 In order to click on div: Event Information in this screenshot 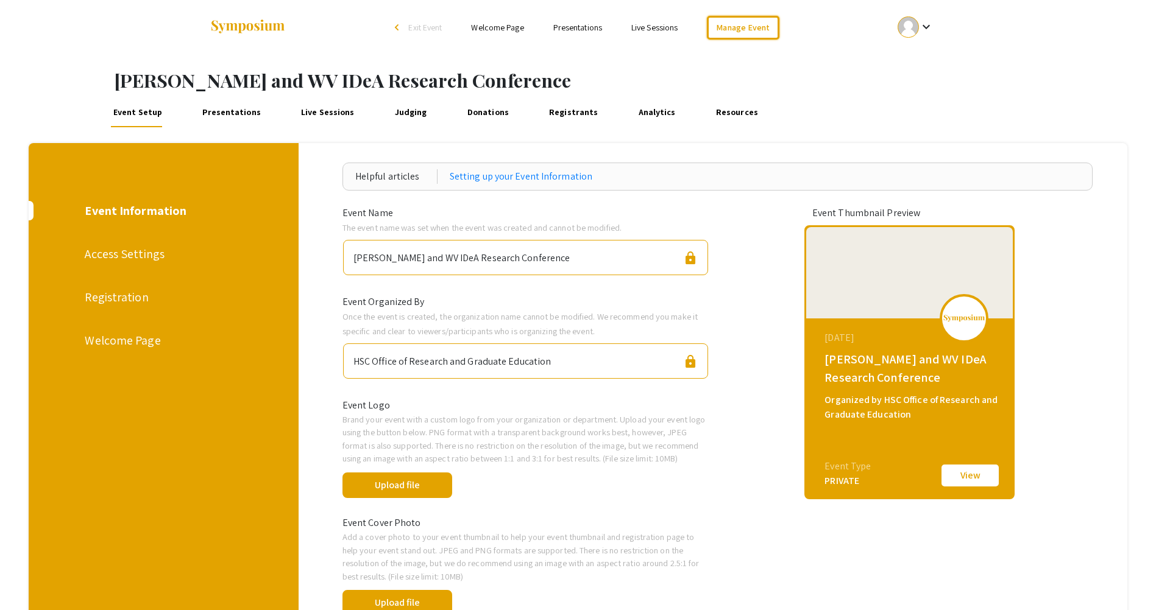, I will do `click(162, 211)`.